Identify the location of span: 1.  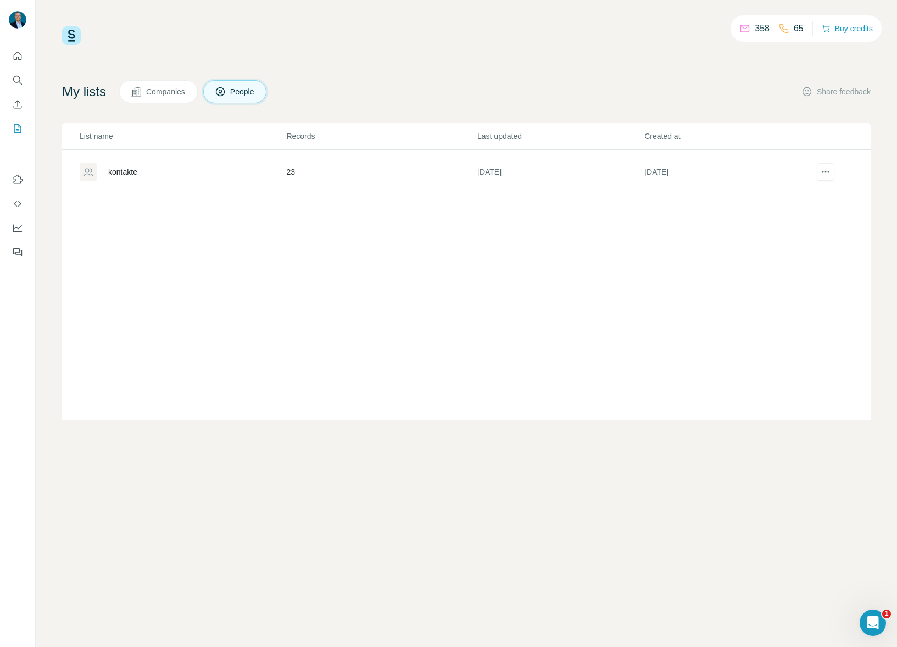
(886, 614).